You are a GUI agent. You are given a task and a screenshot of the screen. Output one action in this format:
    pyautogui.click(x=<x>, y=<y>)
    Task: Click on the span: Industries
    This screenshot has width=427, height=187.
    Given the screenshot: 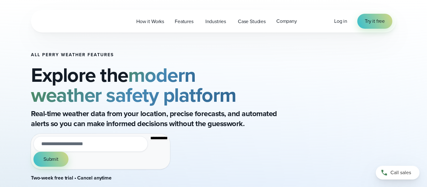 What is the action you would take?
    pyautogui.click(x=216, y=22)
    